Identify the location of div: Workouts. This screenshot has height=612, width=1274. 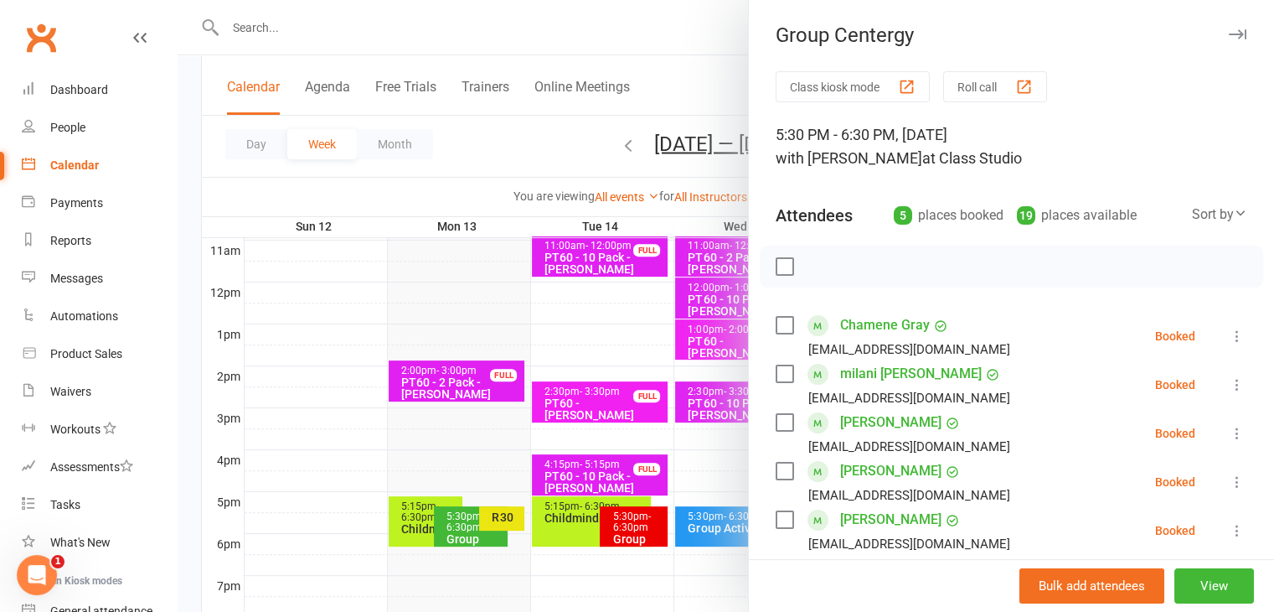
(75, 429).